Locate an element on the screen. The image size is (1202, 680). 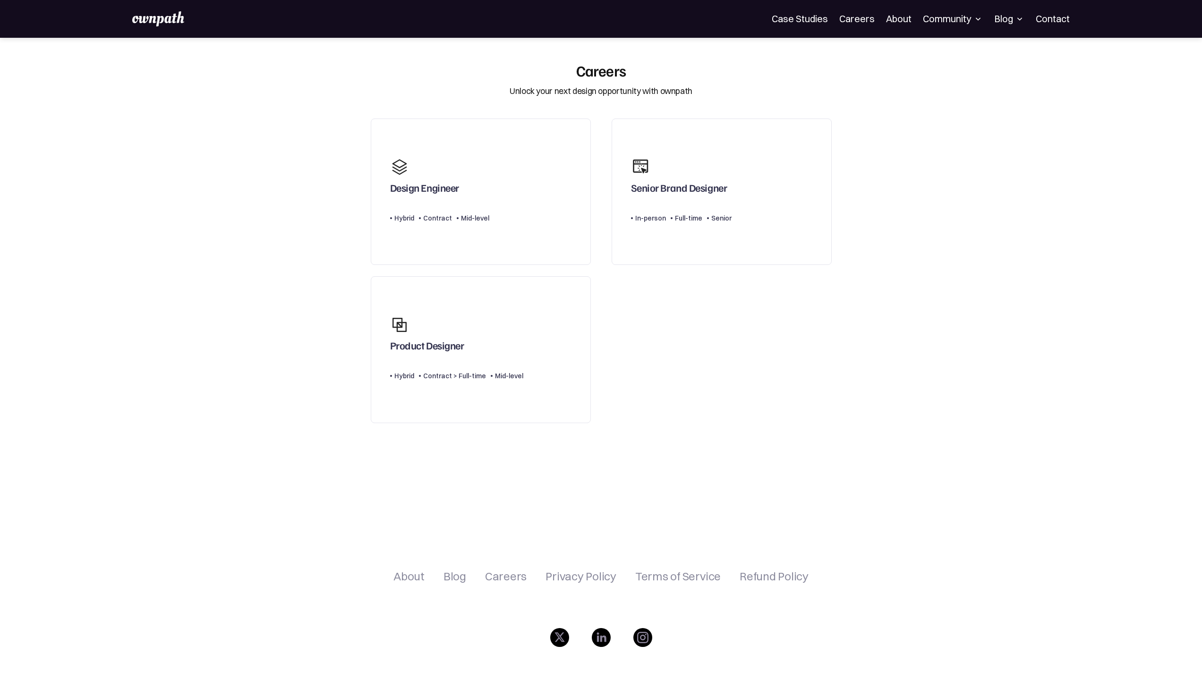
div: Community is located at coordinates (952, 19).